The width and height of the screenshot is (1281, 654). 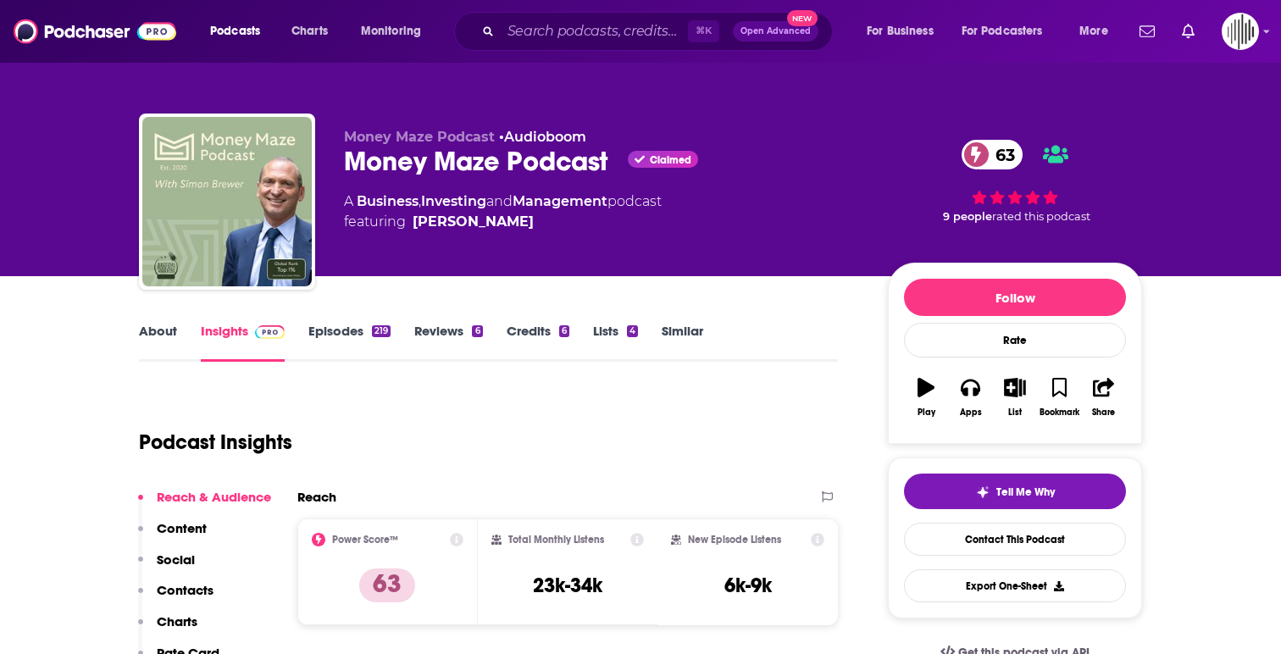 I want to click on button: Reach & Audience, so click(x=204, y=504).